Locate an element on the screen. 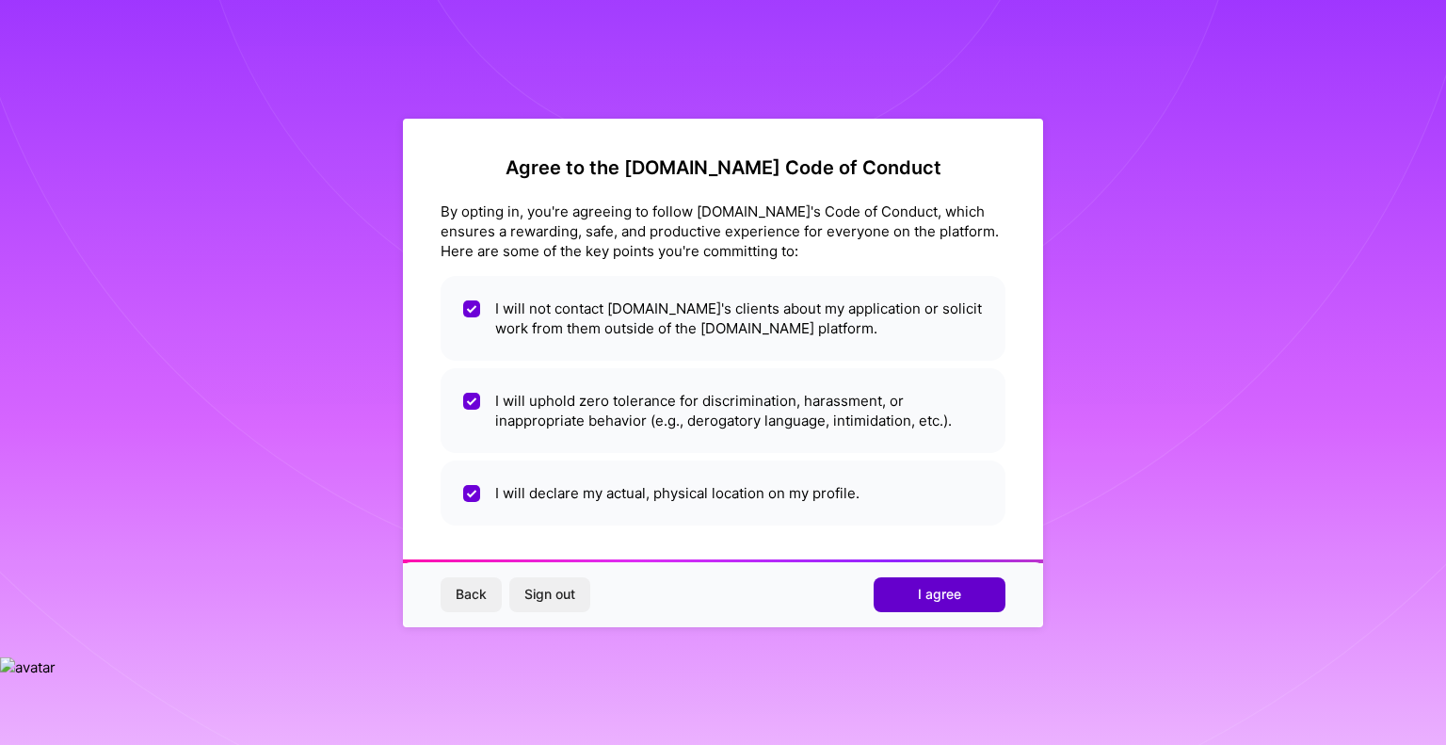 This screenshot has height=745, width=1446. span: Back is located at coordinates (471, 594).